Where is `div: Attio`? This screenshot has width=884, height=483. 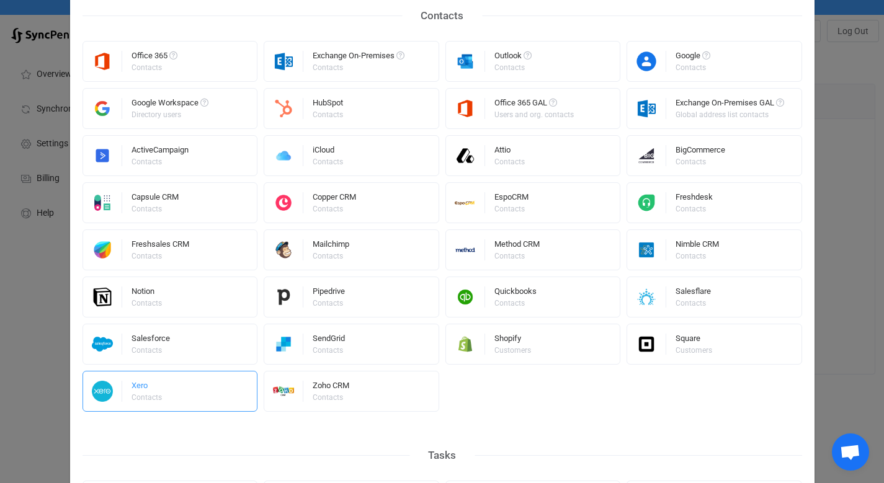 div: Attio is located at coordinates (511, 152).